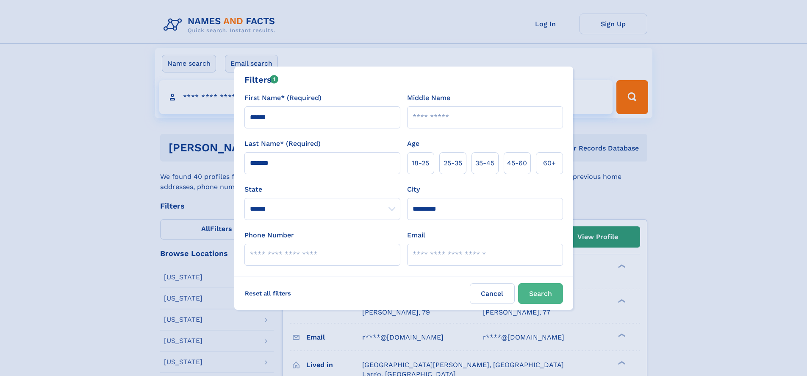  I want to click on span: 25‑35, so click(453, 163).